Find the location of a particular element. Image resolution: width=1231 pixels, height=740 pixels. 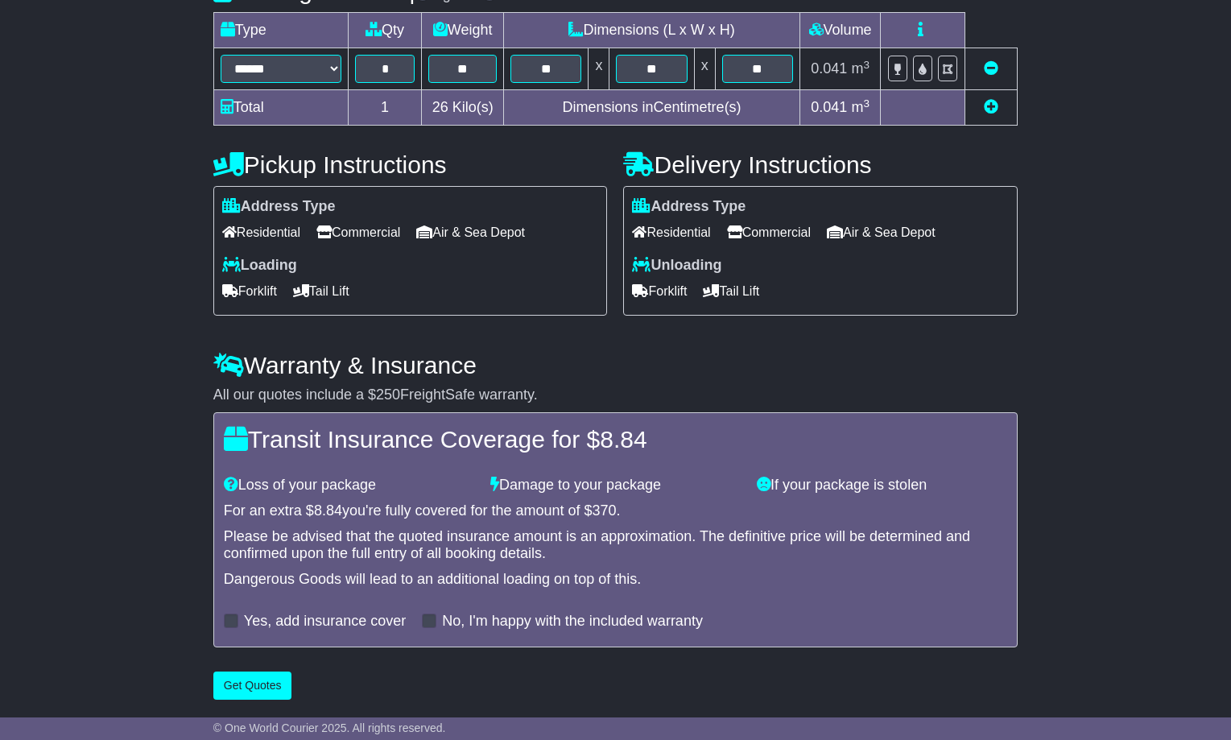

td: Dimensions in Centimetre(s) is located at coordinates (652, 108).